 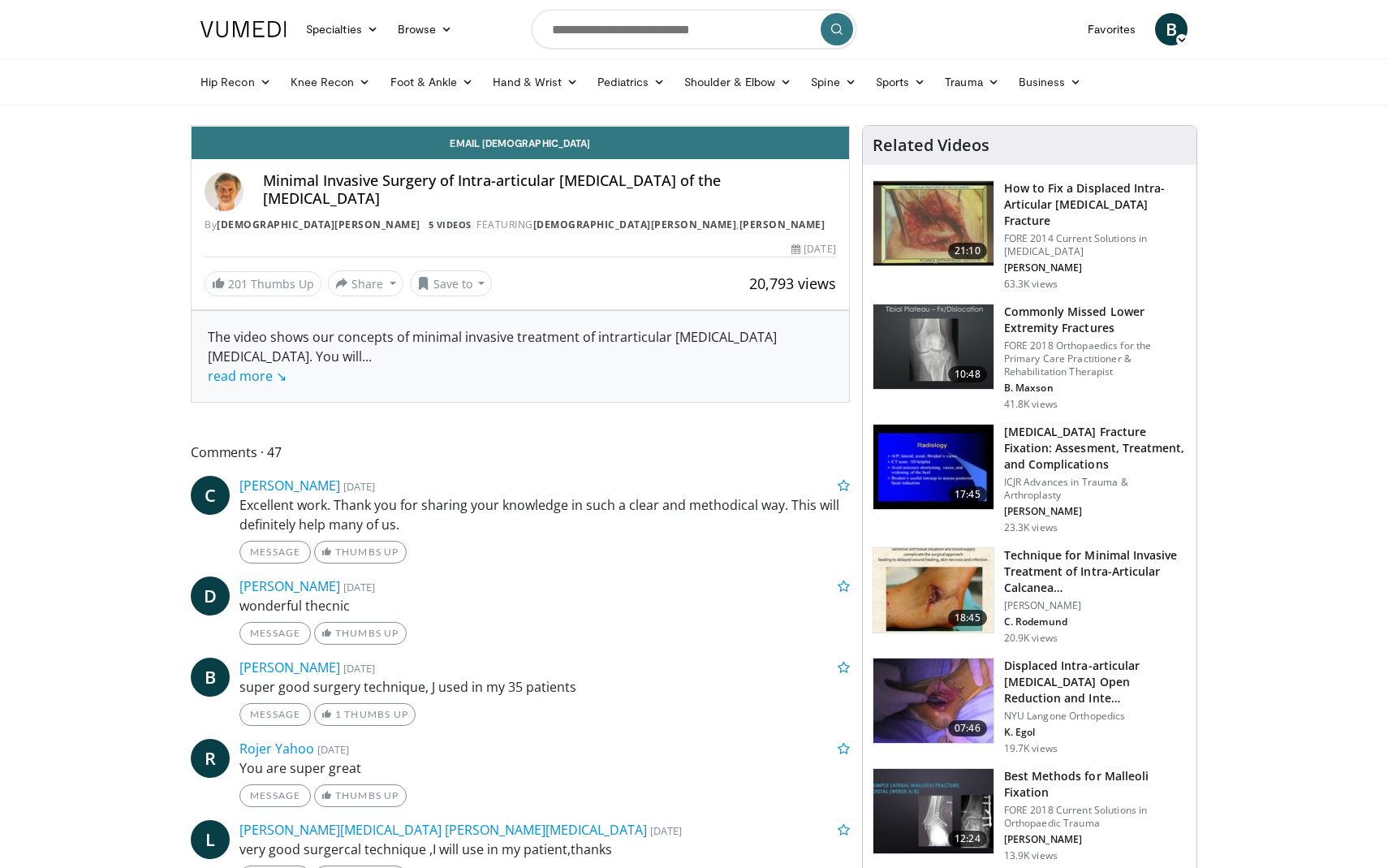 What do you see at coordinates (1095, 572) in the screenshot?
I see `h3: Technique for Minimal Invasive Treatment of Intra-Articular Calcanea…` at bounding box center [1095, 572].